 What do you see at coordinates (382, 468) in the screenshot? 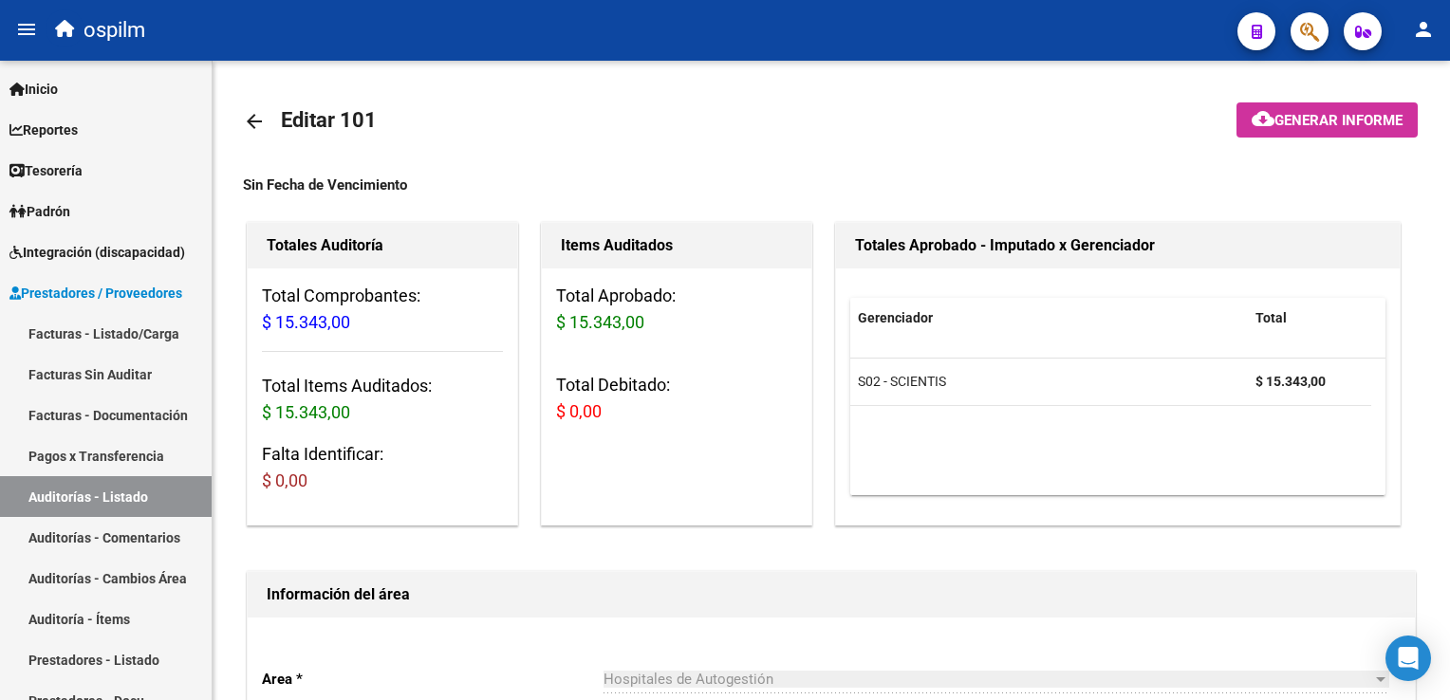
I see `h3: Falta Identificar:` at bounding box center [382, 468].